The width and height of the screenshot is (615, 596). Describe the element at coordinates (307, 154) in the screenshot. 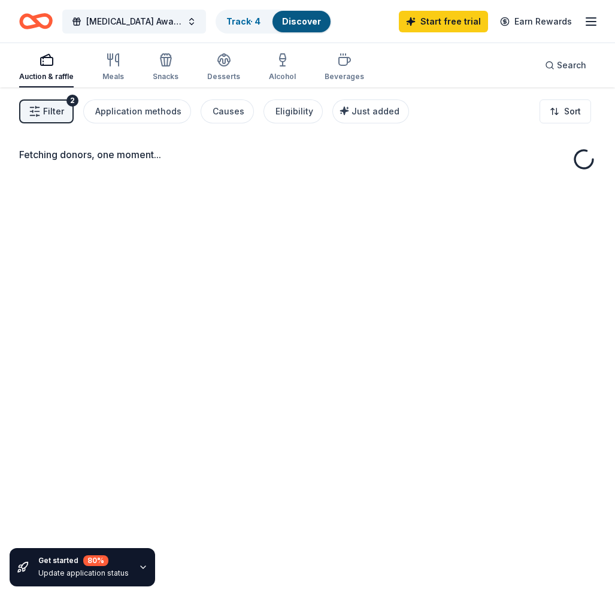

I see `div: Fetching donors, one moment...` at that location.